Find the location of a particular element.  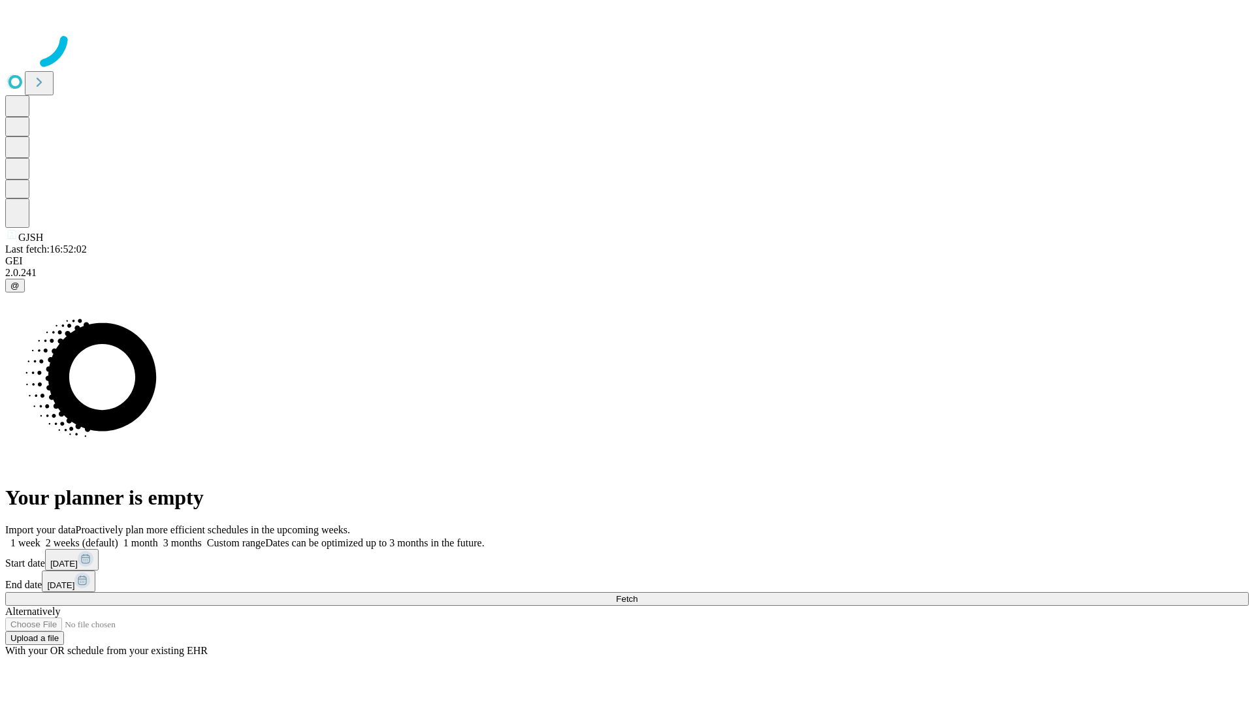

h1: Your planner is empty is located at coordinates (627, 498).